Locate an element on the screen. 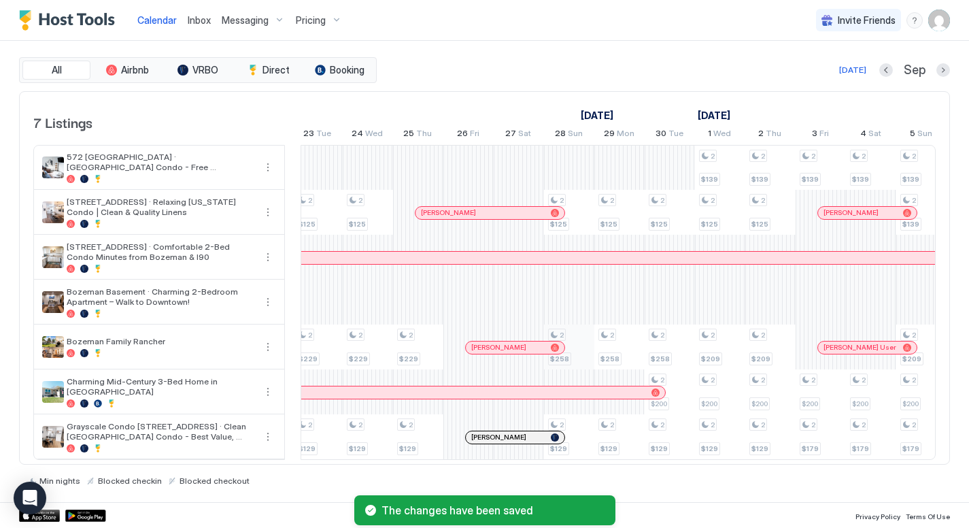 The width and height of the screenshot is (969, 528). span: Sat is located at coordinates (875, 135).